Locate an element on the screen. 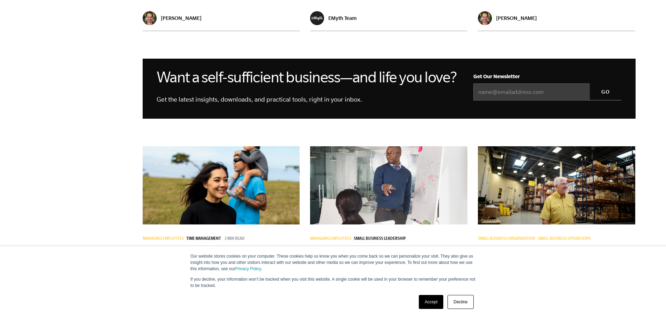 The image size is (666, 318). a: Small Business Operations is located at coordinates (565, 239).